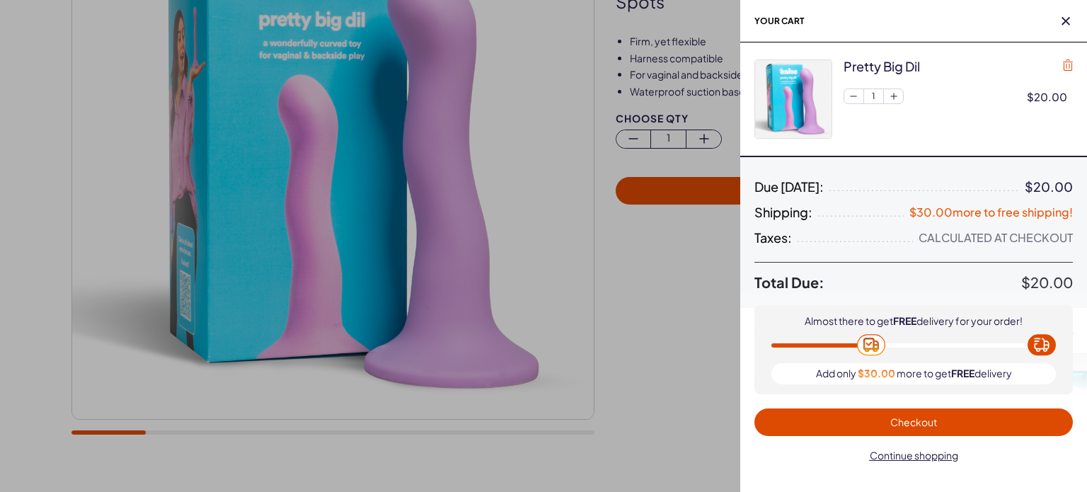  What do you see at coordinates (913, 455) in the screenshot?
I see `span: Continue shopping` at bounding box center [913, 455].